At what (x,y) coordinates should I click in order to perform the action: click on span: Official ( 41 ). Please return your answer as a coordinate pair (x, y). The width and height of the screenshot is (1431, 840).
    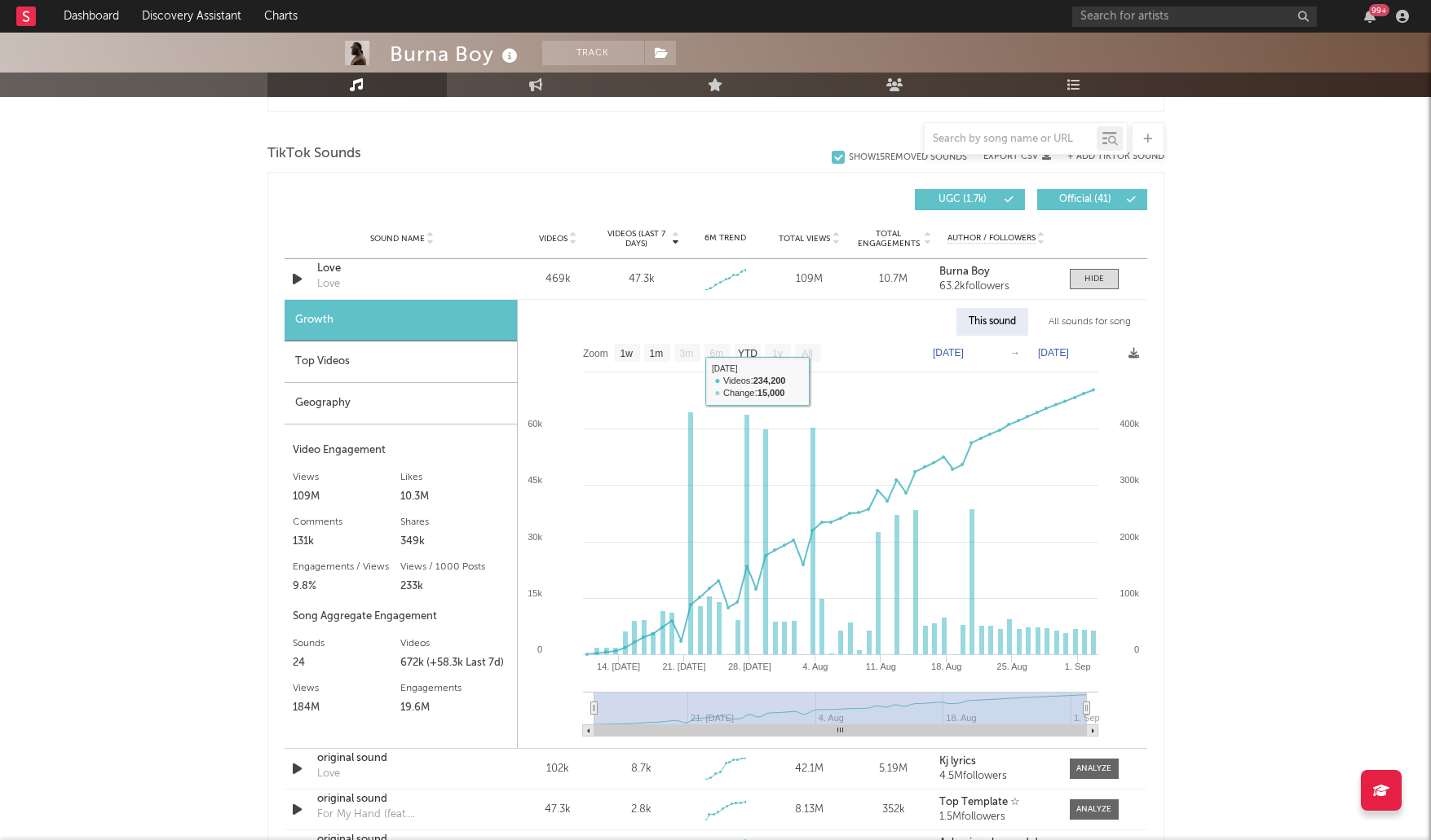
    Looking at the image, I should click on (1086, 199).